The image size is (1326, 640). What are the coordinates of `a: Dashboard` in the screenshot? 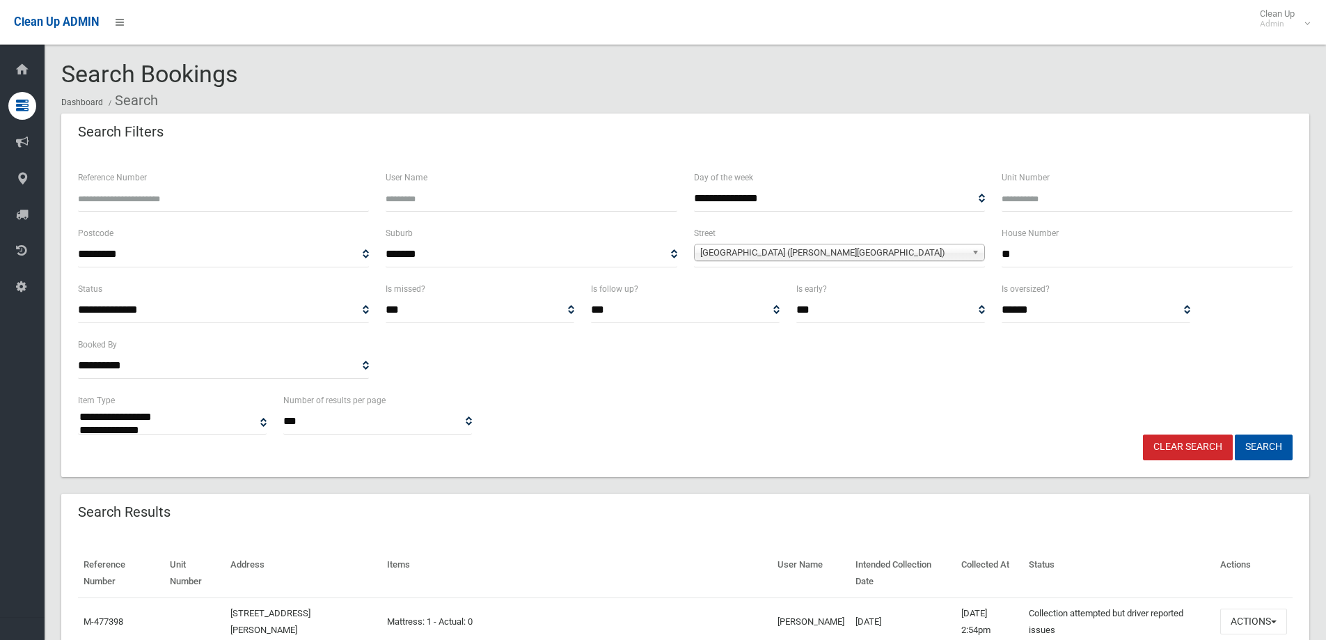 It's located at (82, 102).